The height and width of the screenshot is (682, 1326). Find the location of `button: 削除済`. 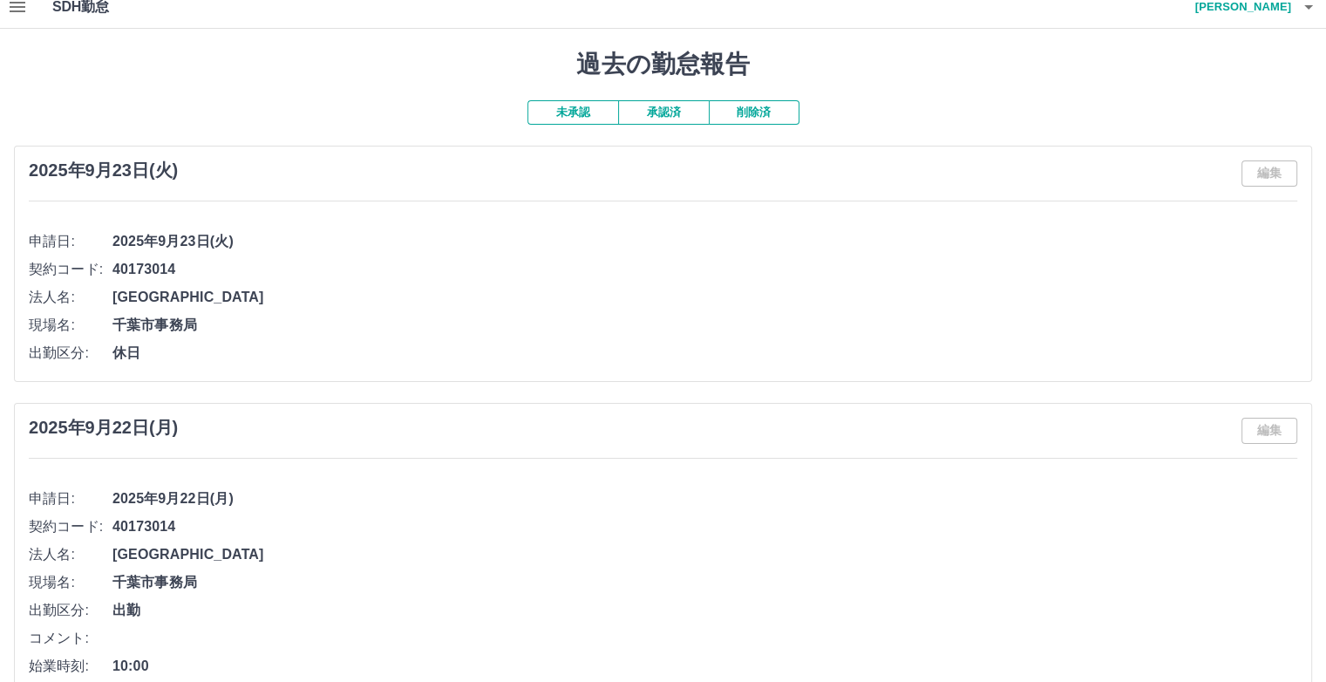

button: 削除済 is located at coordinates (754, 112).